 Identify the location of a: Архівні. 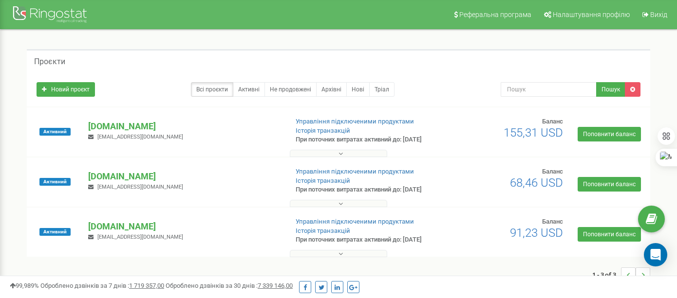
(331, 90).